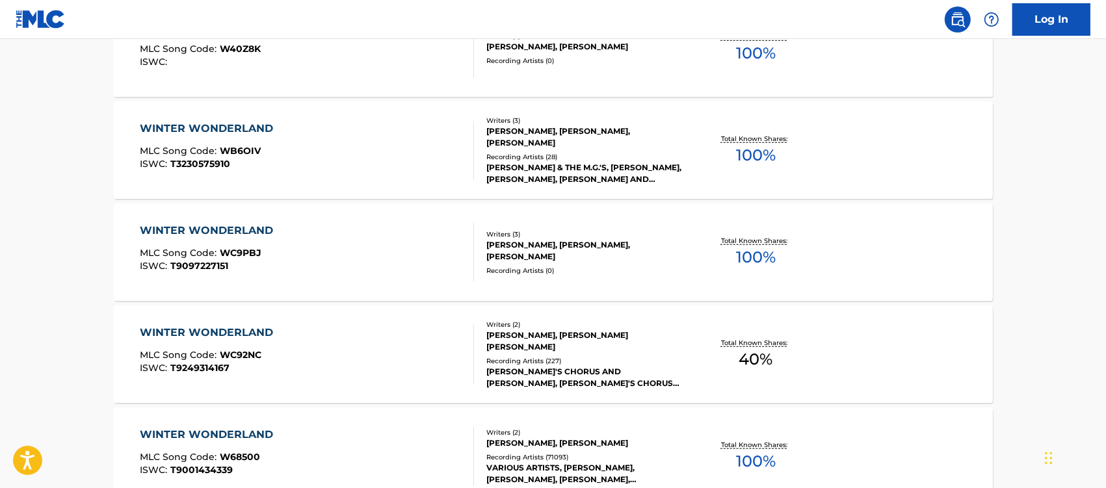 This screenshot has width=1106, height=488. Describe the element at coordinates (200, 368) in the screenshot. I see `span: T9249314167` at that location.